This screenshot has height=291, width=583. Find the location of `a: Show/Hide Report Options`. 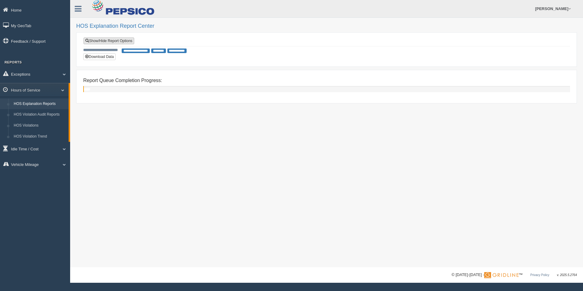

a: Show/Hide Report Options is located at coordinates (109, 41).